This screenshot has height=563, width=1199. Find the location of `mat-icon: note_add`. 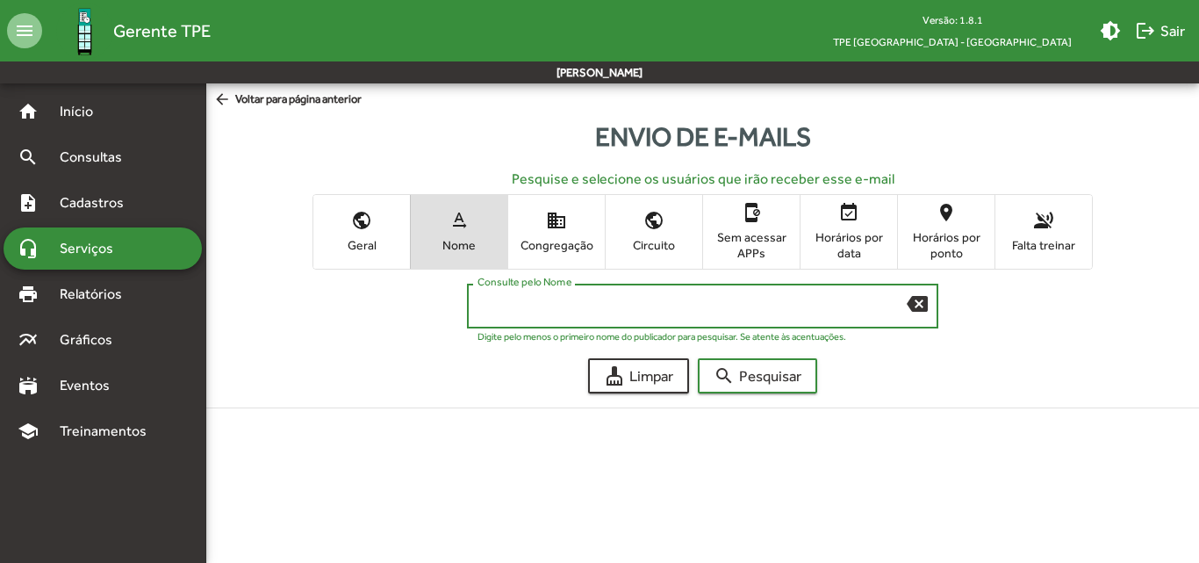

mat-icon: note_add is located at coordinates (28, 203).